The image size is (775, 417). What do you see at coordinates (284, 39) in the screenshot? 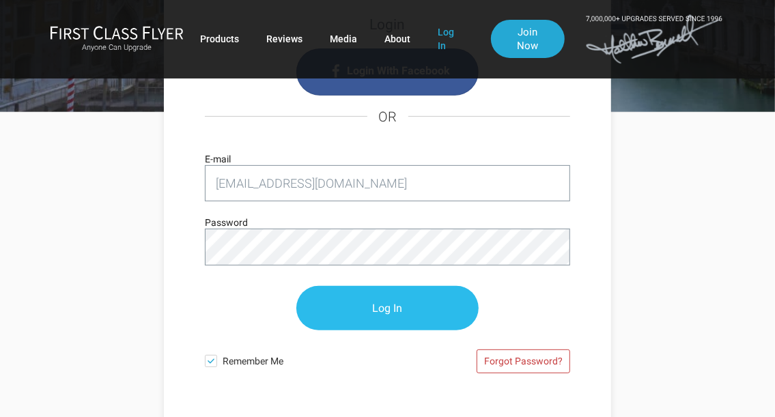
I see `a: Reviews` at bounding box center [284, 39].